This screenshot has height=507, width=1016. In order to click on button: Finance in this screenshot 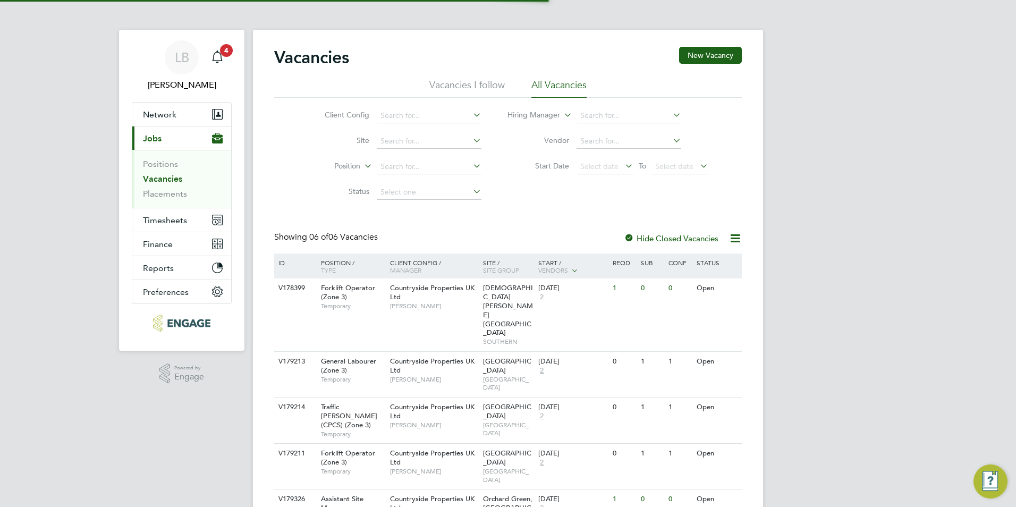, I will do `click(182, 244)`.